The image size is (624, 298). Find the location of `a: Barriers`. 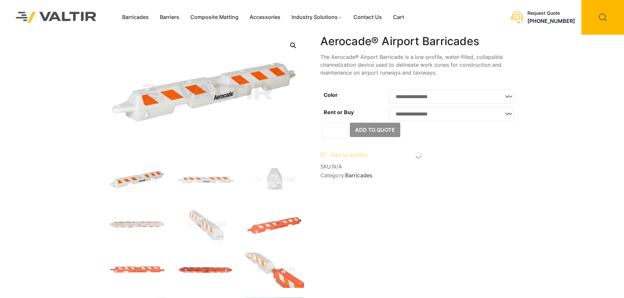

a: Barriers is located at coordinates (169, 17).